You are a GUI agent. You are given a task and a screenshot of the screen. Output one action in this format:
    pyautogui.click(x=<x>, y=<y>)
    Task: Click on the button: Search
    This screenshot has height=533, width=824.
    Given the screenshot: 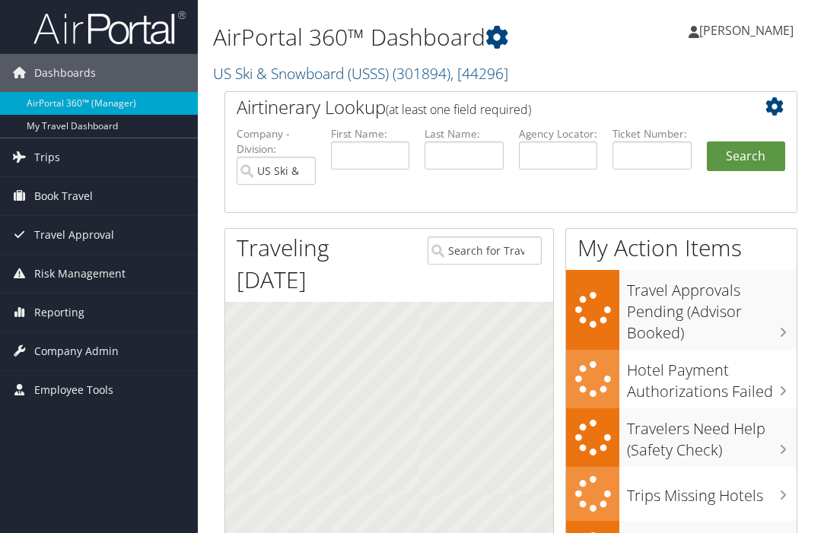 What is the action you would take?
    pyautogui.click(x=746, y=157)
    